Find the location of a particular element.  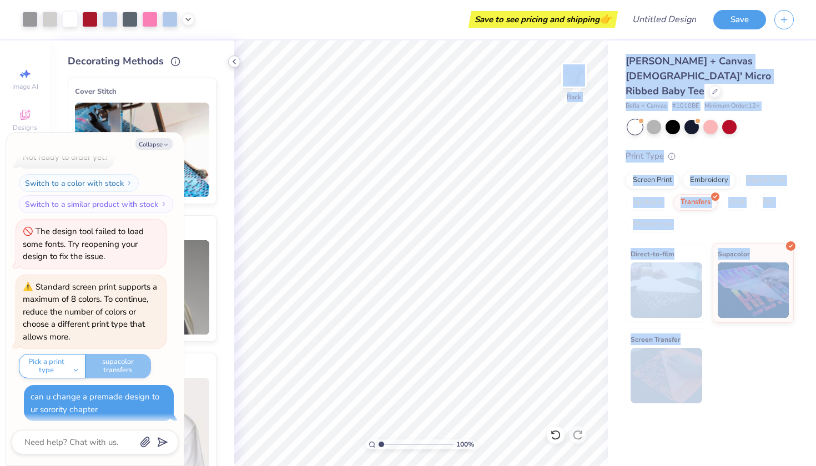

div: Vinyl is located at coordinates (737, 203).